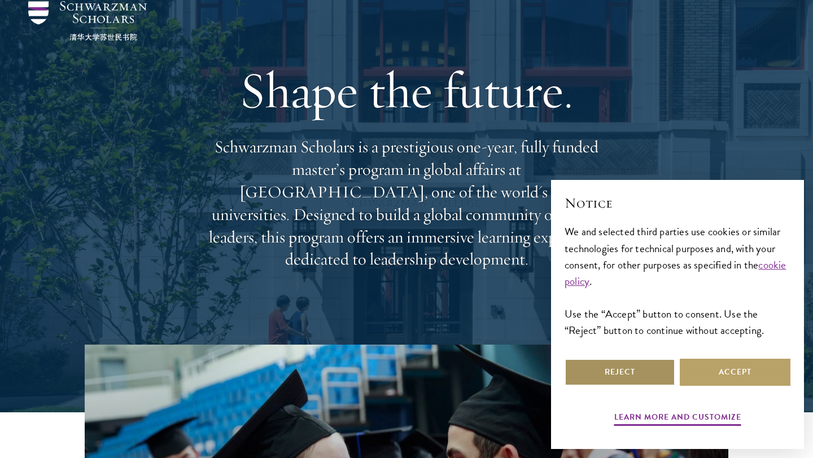 Image resolution: width=813 pixels, height=458 pixels. Describe the element at coordinates (407, 90) in the screenshot. I see `h1: Shape the future.` at that location.